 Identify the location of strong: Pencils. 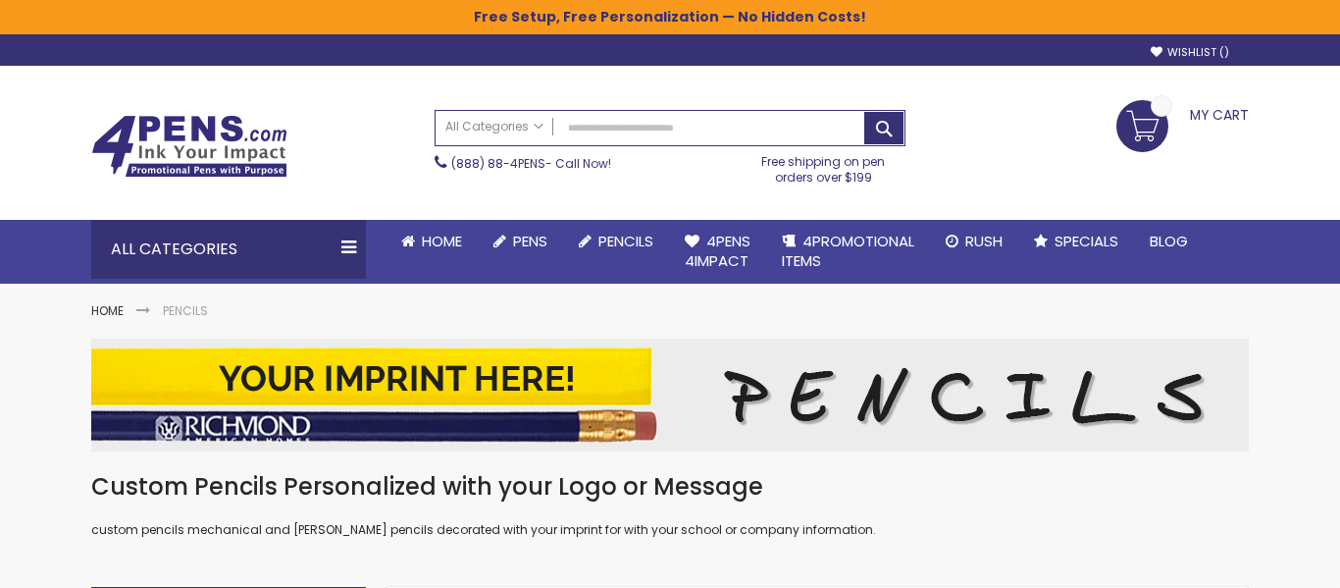
(185, 310).